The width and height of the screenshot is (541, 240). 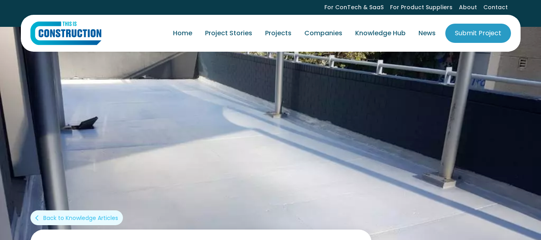 I want to click on a: Companies, so click(x=323, y=33).